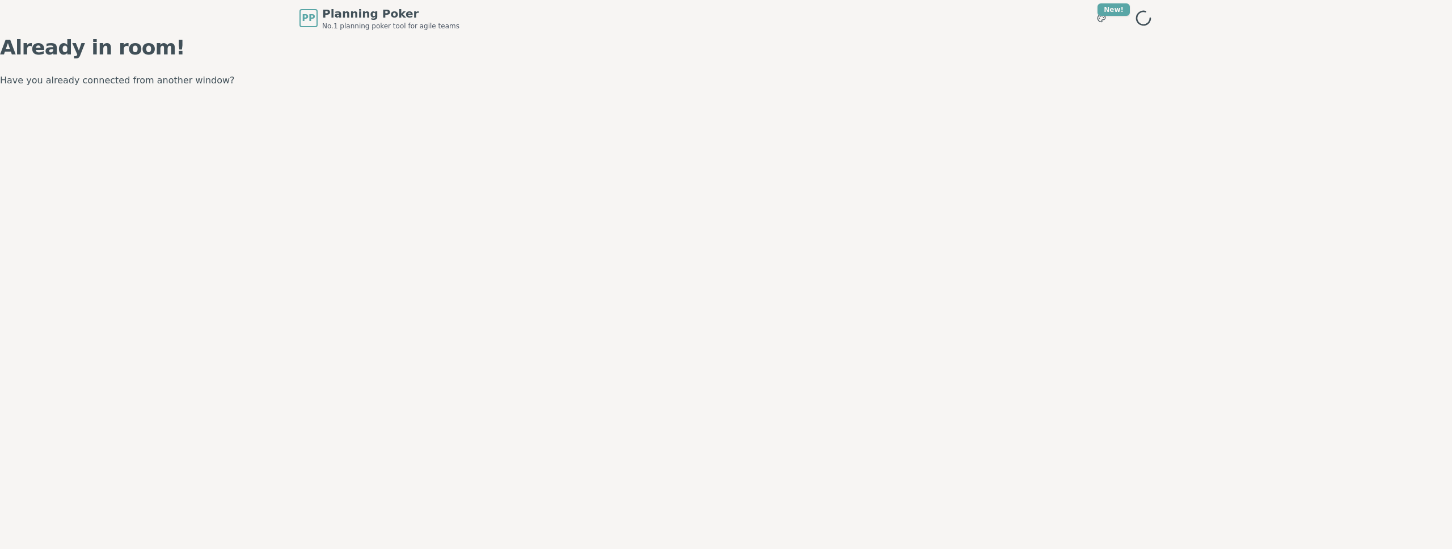 The width and height of the screenshot is (1452, 549). I want to click on span: PP, so click(308, 18).